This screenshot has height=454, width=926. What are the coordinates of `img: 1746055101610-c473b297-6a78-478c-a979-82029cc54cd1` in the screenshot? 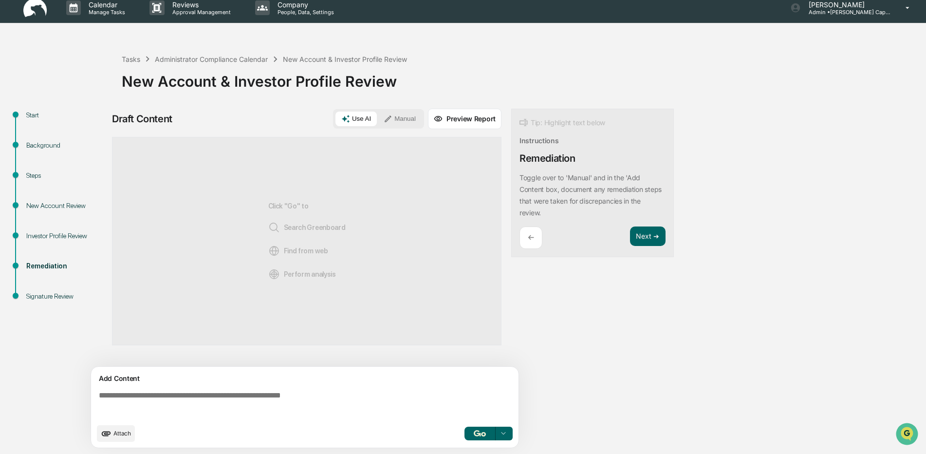 It's located at (18, 83).